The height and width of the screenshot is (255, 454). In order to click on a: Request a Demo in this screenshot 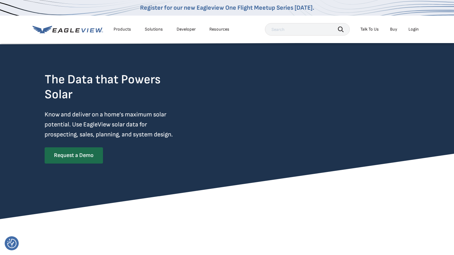, I will do `click(74, 155)`.